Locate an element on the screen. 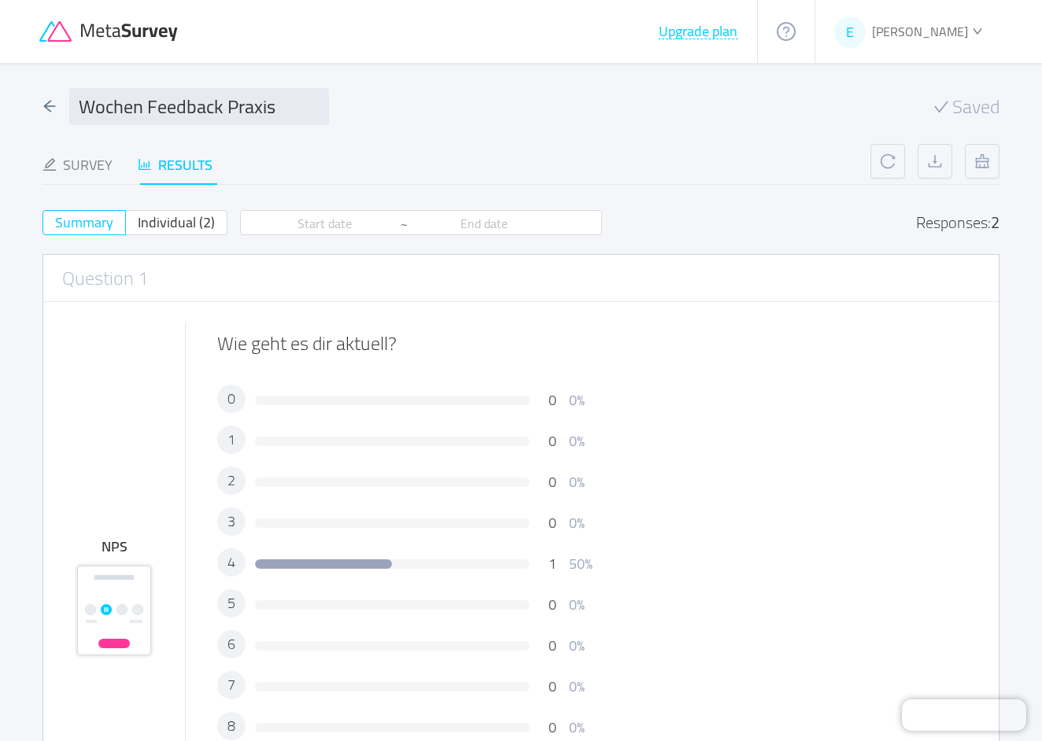 The width and height of the screenshot is (1042, 741). input: End date is located at coordinates (484, 224).